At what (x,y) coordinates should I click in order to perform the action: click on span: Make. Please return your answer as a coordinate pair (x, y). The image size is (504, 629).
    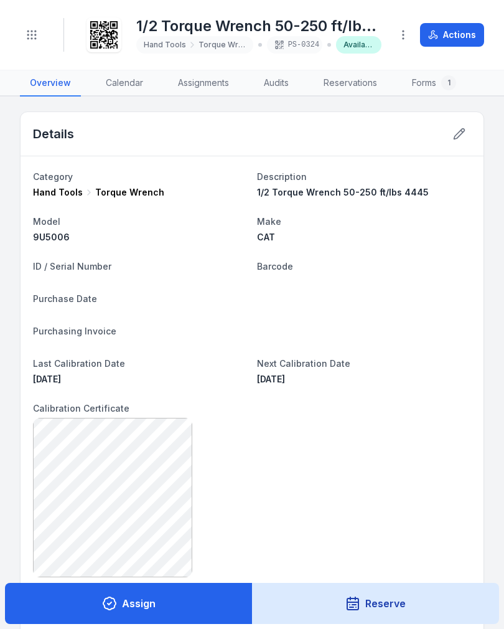
    Looking at the image, I should click on (269, 221).